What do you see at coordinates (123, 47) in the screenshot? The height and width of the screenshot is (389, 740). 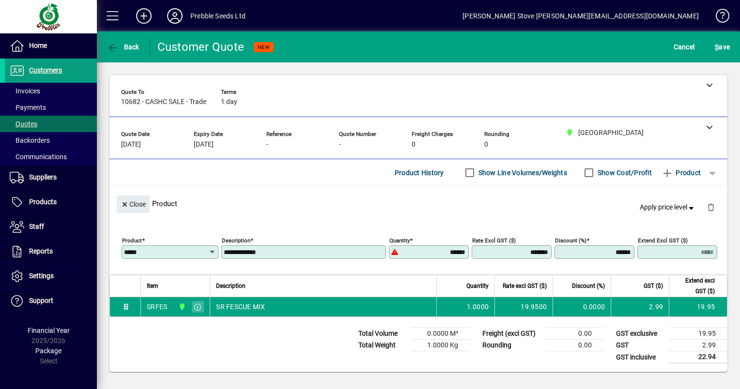 I see `span: Back` at bounding box center [123, 47].